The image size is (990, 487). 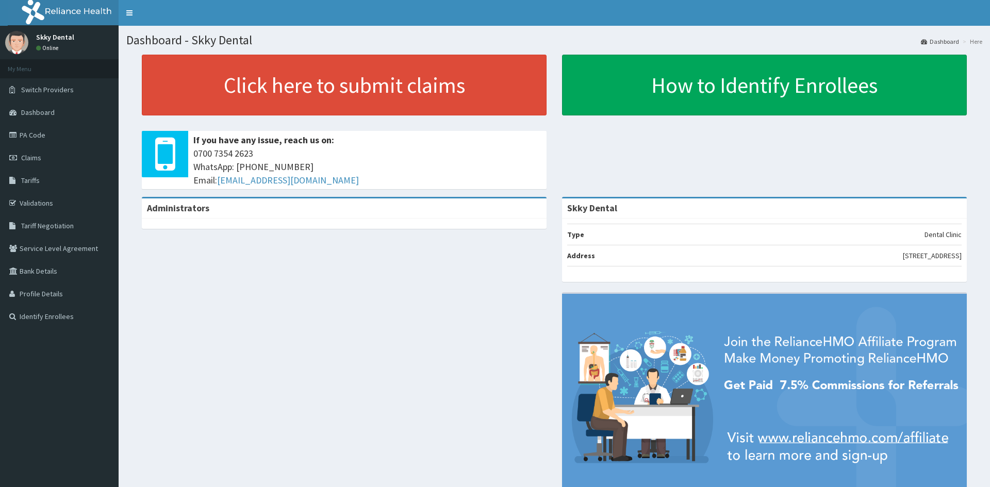 What do you see at coordinates (47, 226) in the screenshot?
I see `span: Tariff Negotiation` at bounding box center [47, 226].